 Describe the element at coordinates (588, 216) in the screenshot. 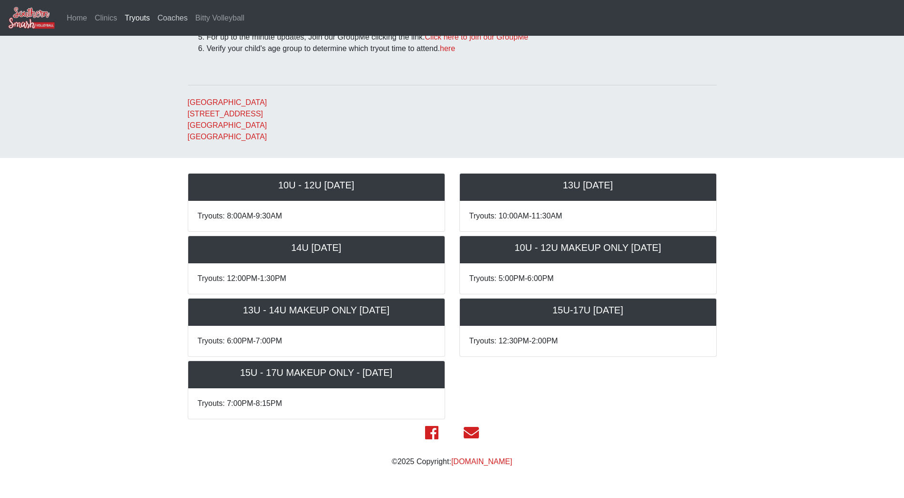

I see `p: Tryouts: 10:00AM-11:30AM` at that location.